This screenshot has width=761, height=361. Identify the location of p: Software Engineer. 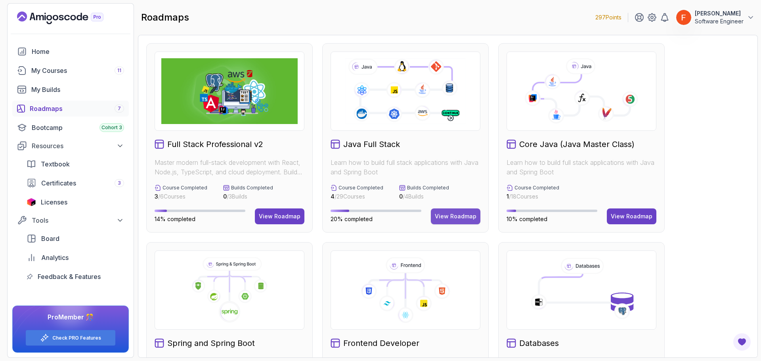
(719, 21).